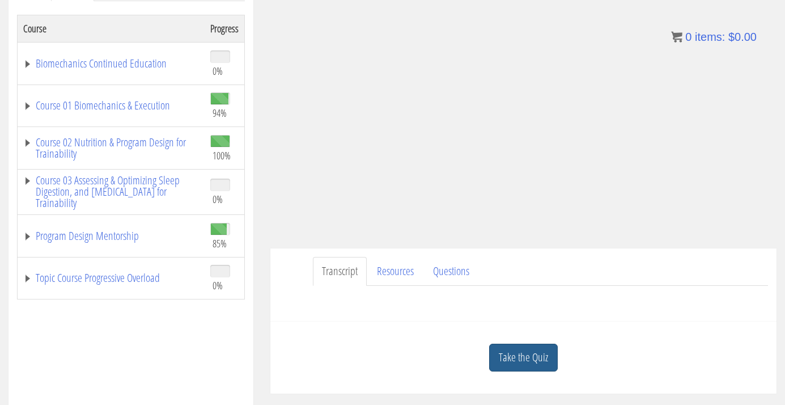 The width and height of the screenshot is (785, 405). I want to click on span: items:, so click(710, 37).